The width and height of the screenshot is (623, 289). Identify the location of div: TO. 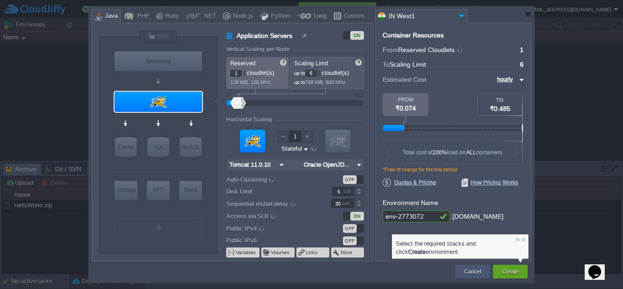
(500, 100).